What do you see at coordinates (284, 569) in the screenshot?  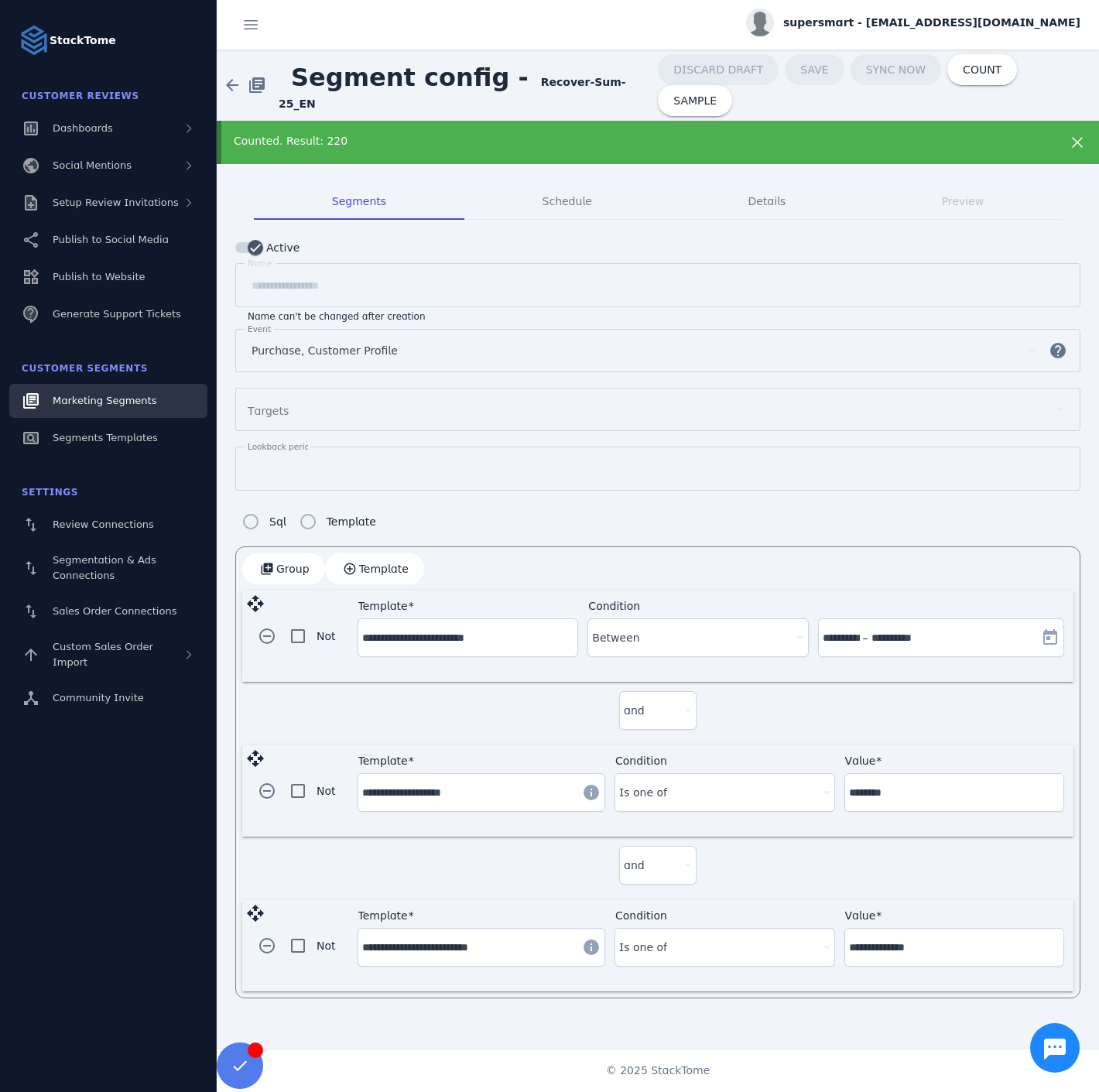 I see `button: Group` at bounding box center [284, 569].